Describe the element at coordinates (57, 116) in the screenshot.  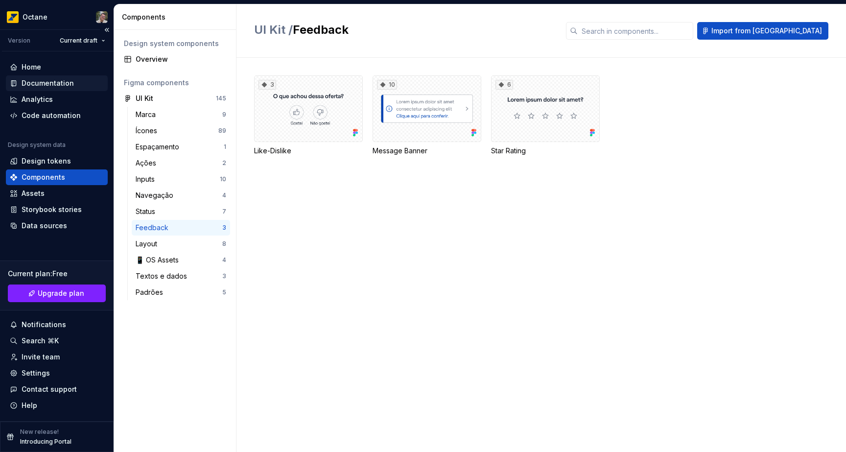
I see `a: Code automation` at that location.